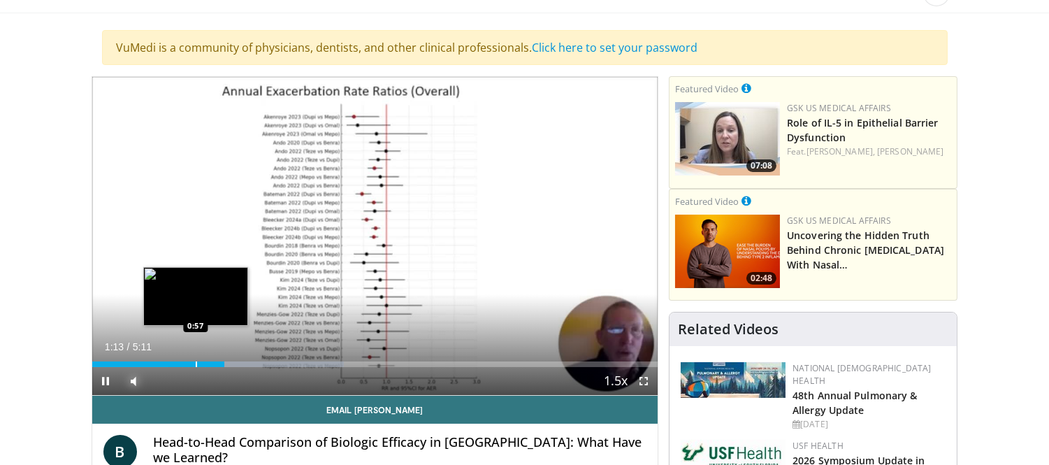  What do you see at coordinates (644, 381) in the screenshot?
I see `button: Fullscreen` at bounding box center [644, 381].